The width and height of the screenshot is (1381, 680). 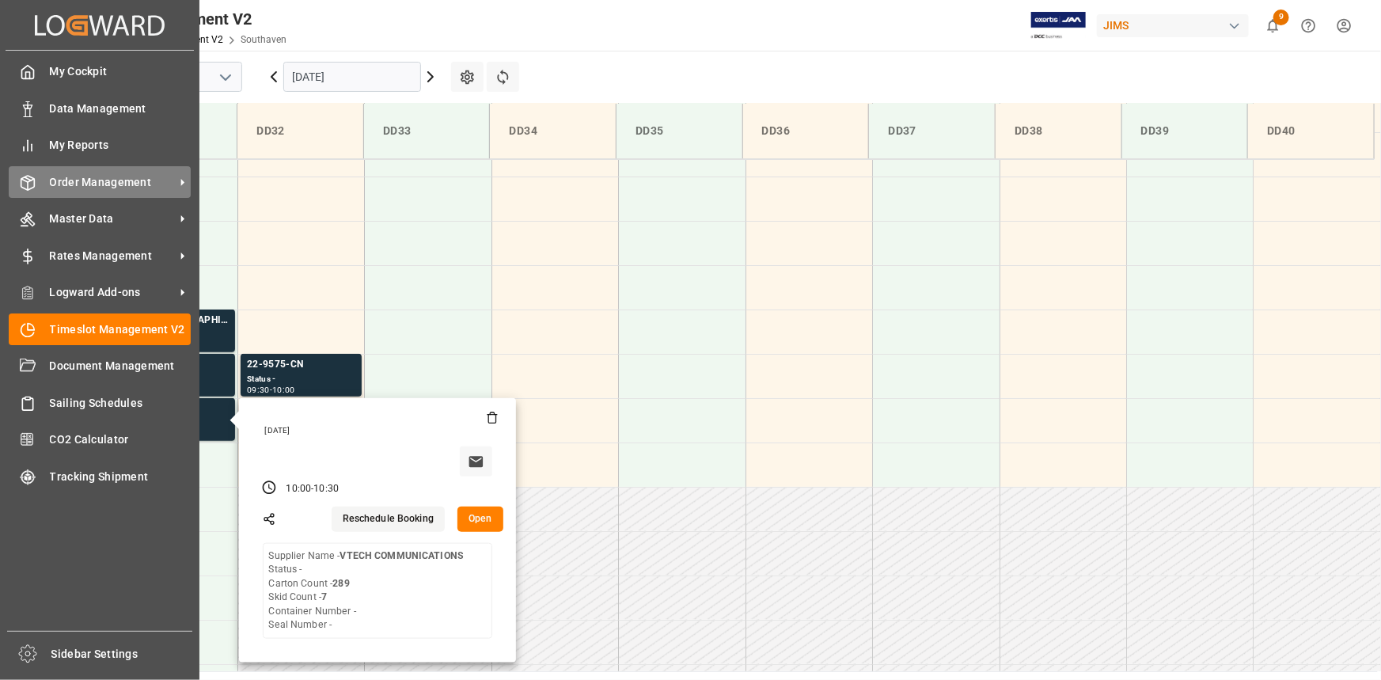 I want to click on div: DD40, so click(x=1311, y=131).